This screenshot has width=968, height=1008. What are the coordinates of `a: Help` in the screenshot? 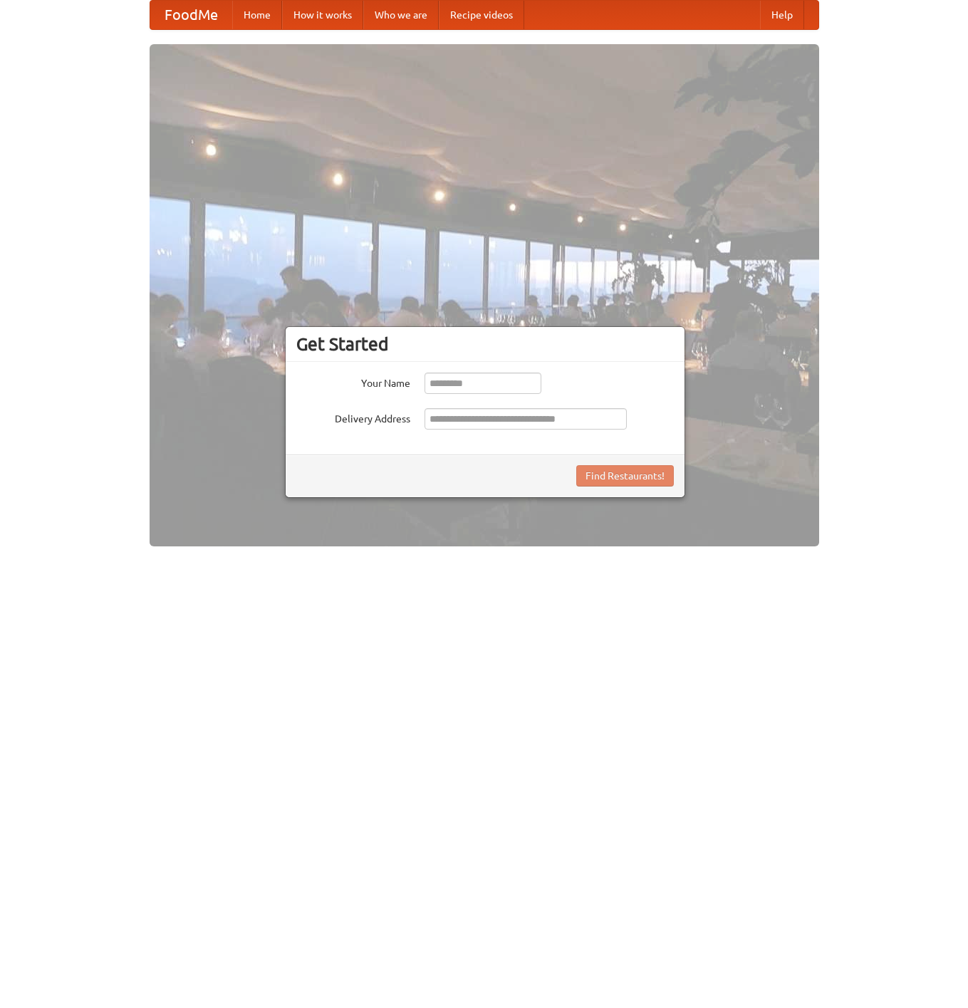 It's located at (782, 15).